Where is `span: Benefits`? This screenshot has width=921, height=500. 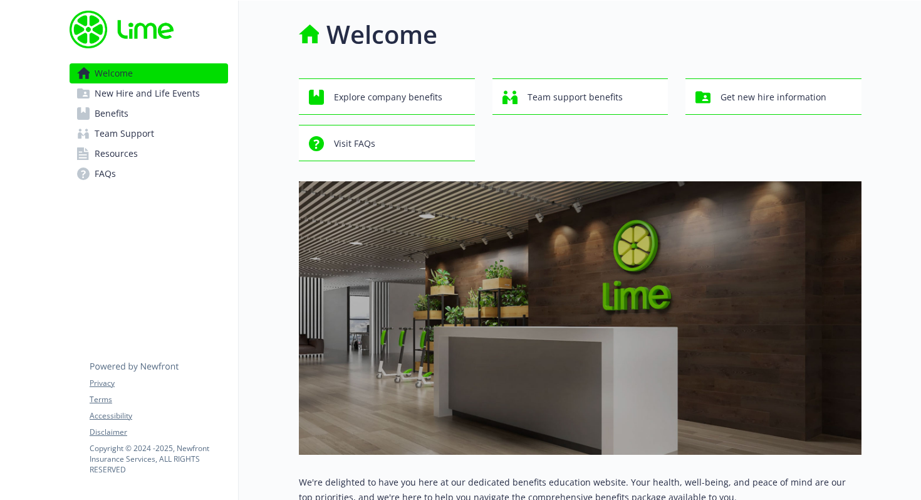 span: Benefits is located at coordinates (112, 113).